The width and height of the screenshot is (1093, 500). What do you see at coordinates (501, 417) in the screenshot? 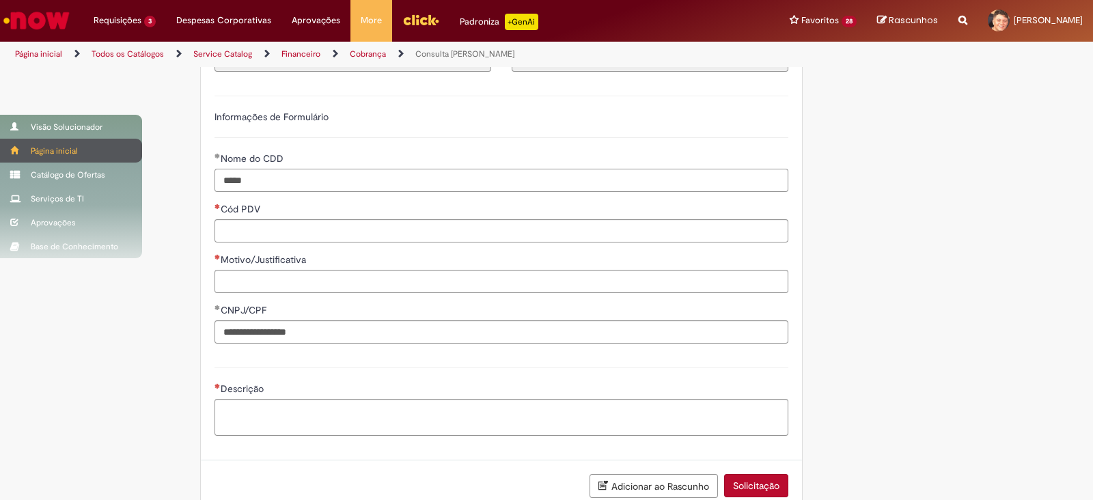
I see `textarea: Descrição` at bounding box center [501, 417].